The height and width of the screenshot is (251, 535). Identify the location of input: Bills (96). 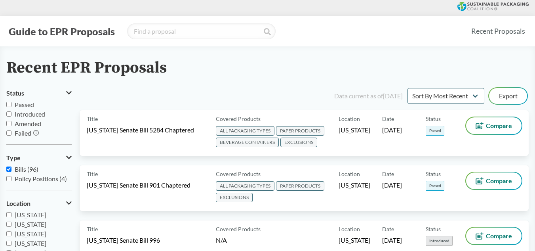
(9, 169).